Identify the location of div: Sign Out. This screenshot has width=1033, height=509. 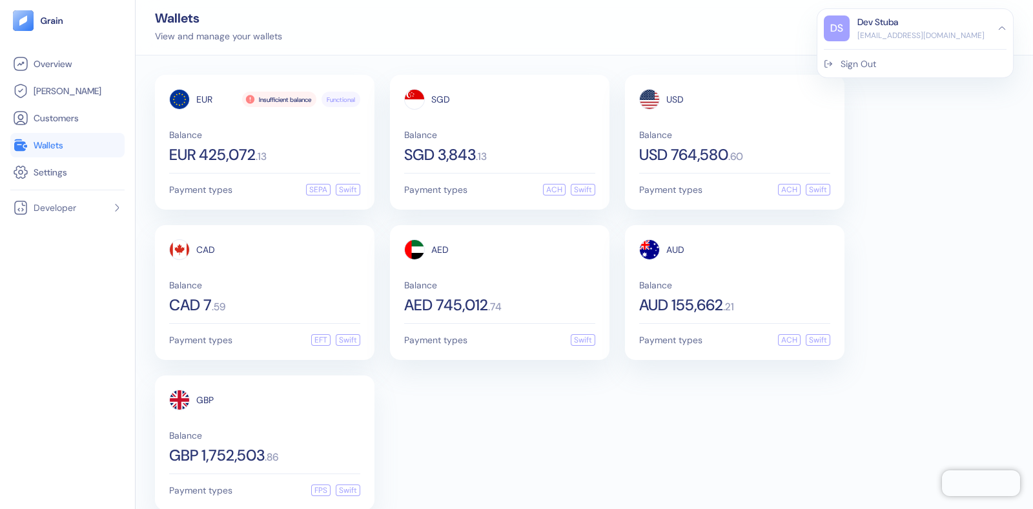
(858, 64).